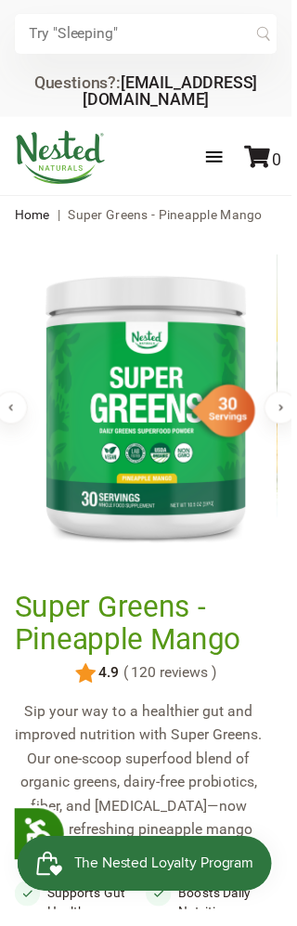  Describe the element at coordinates (149, 34) in the screenshot. I see `input: Try "Sleeping"` at that location.